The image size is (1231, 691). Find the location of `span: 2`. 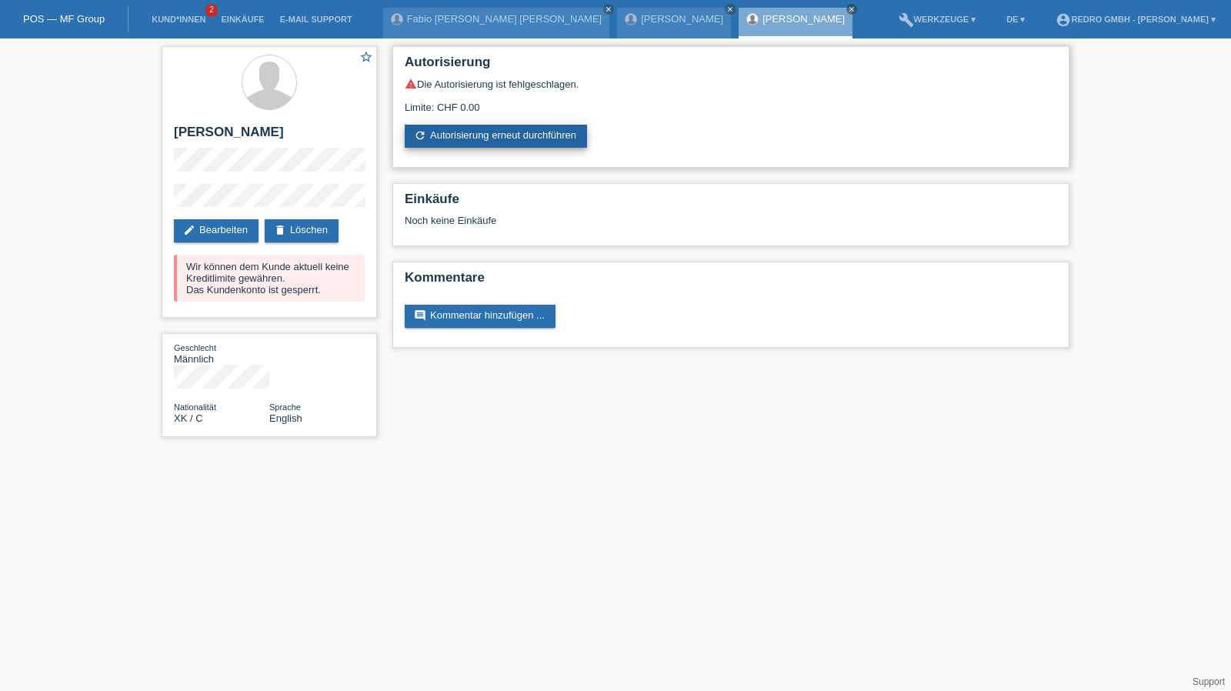

span: 2 is located at coordinates (212, 10).